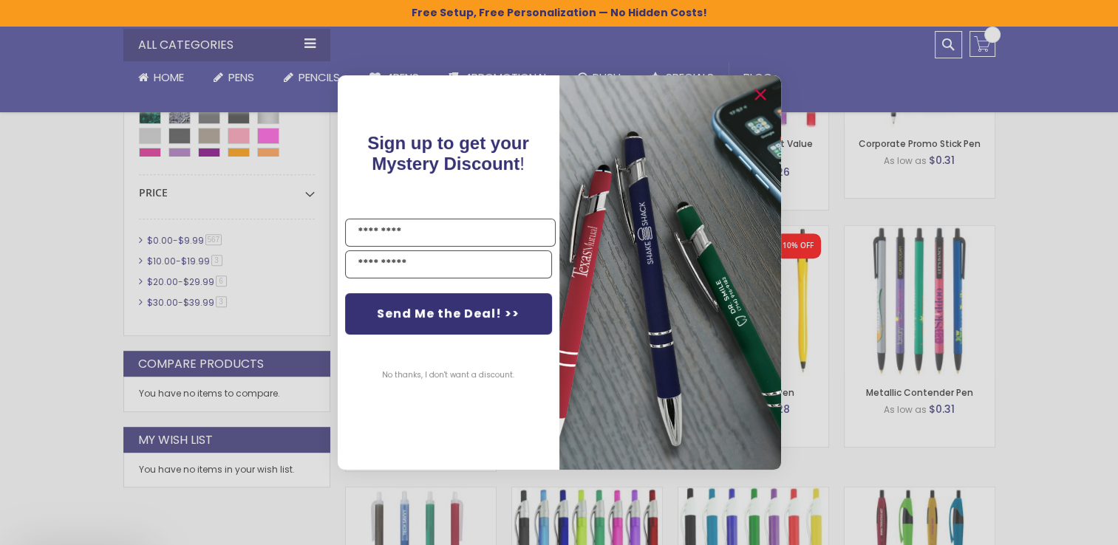 This screenshot has height=545, width=1118. What do you see at coordinates (670, 272) in the screenshot?
I see `img: 081b18bf-2f98-4675-a917-09431eb06994.jpeg` at bounding box center [670, 272].